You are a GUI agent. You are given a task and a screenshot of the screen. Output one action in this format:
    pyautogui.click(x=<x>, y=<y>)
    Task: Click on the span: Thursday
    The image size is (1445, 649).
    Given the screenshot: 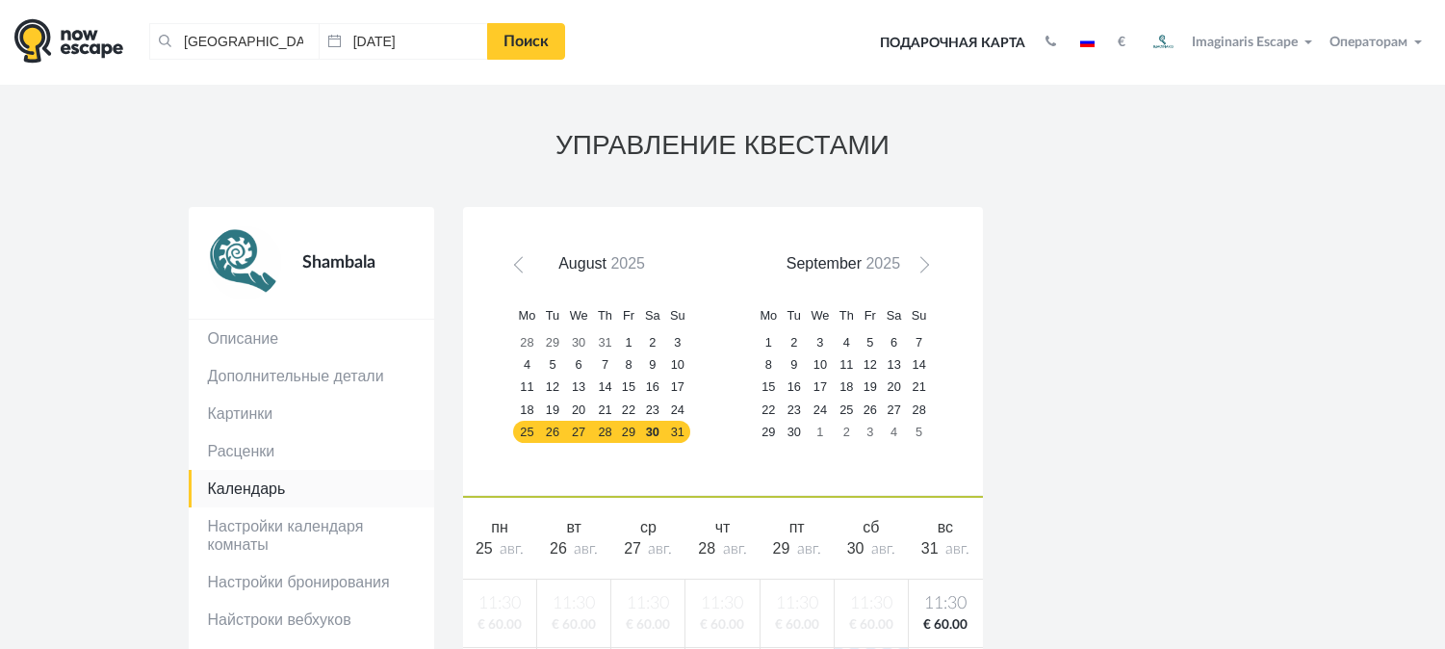 What is the action you would take?
    pyautogui.click(x=604, y=315)
    